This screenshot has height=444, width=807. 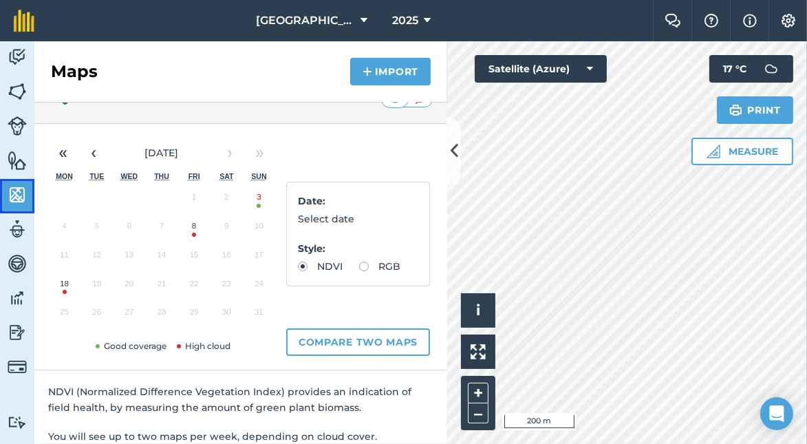 I want to click on button: August 21, 2025, so click(x=161, y=287).